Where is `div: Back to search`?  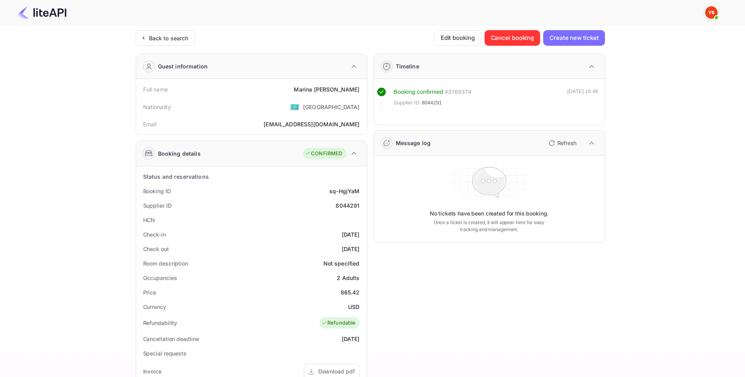 div: Back to search is located at coordinates (169, 38).